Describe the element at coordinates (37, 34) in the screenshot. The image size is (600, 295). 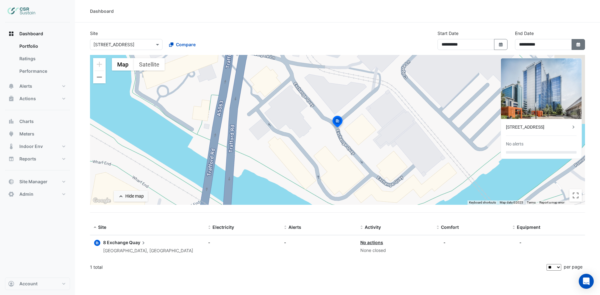
I see `button: Dashboard` at that location.